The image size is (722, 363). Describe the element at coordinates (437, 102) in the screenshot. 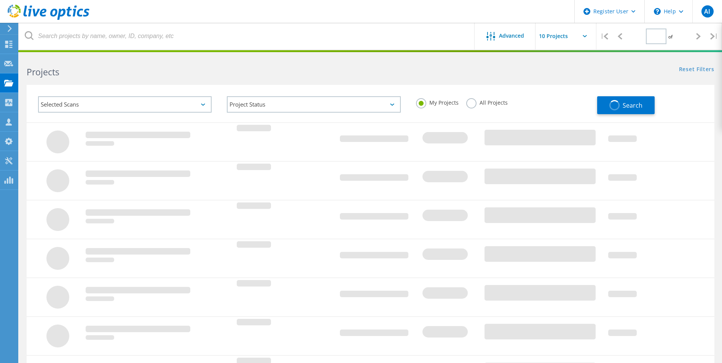

I see `label: My Projects` at that location.